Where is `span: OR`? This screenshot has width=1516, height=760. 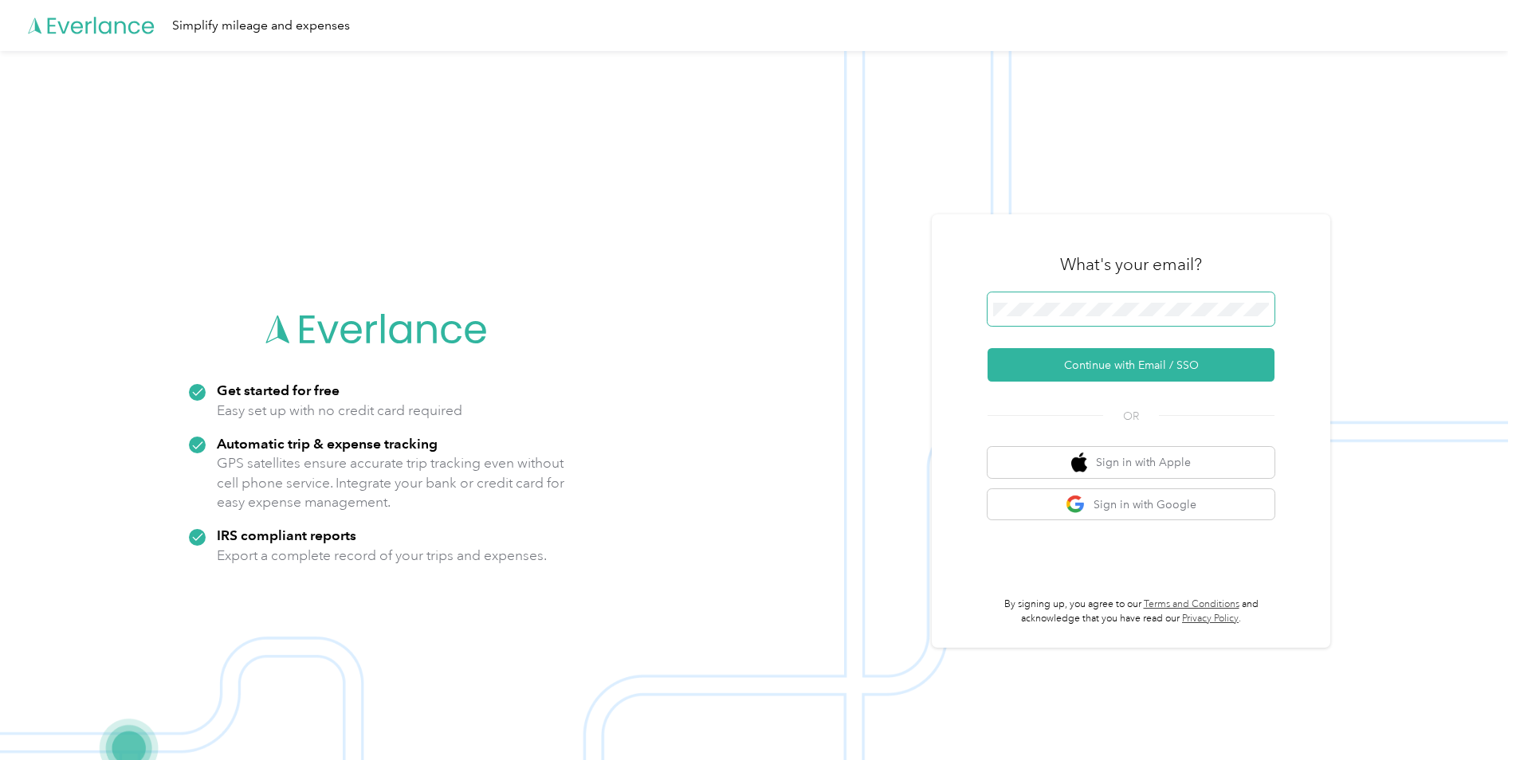
span: OR is located at coordinates (1131, 416).